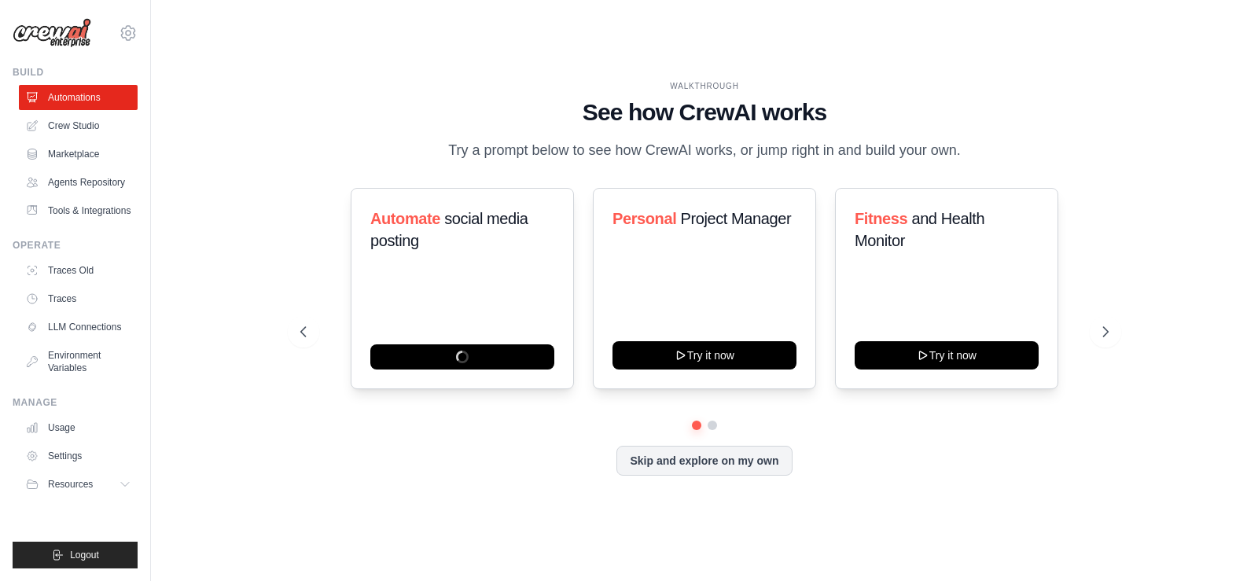 The image size is (1258, 581). Describe the element at coordinates (78, 456) in the screenshot. I see `a: Settings` at that location.